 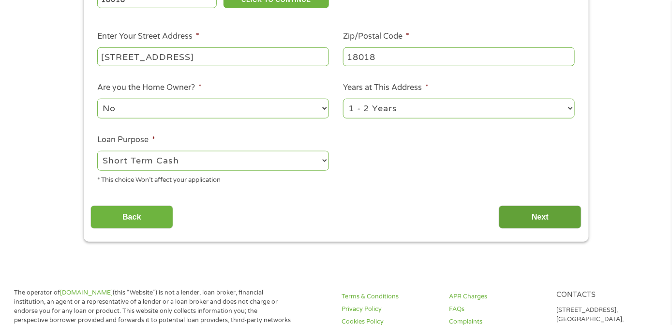 What do you see at coordinates (385, 88) in the screenshot?
I see `label: Years at This Address` at bounding box center [385, 88].